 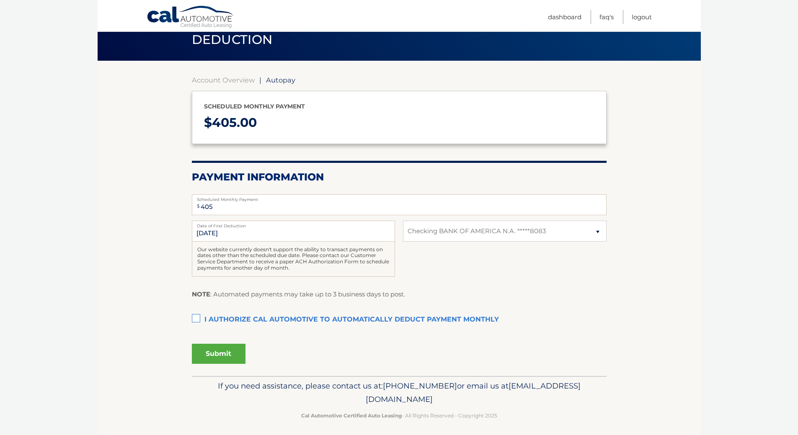 I want to click on span: Enroll in automatic recurring monthly payment deduction, so click(x=379, y=33).